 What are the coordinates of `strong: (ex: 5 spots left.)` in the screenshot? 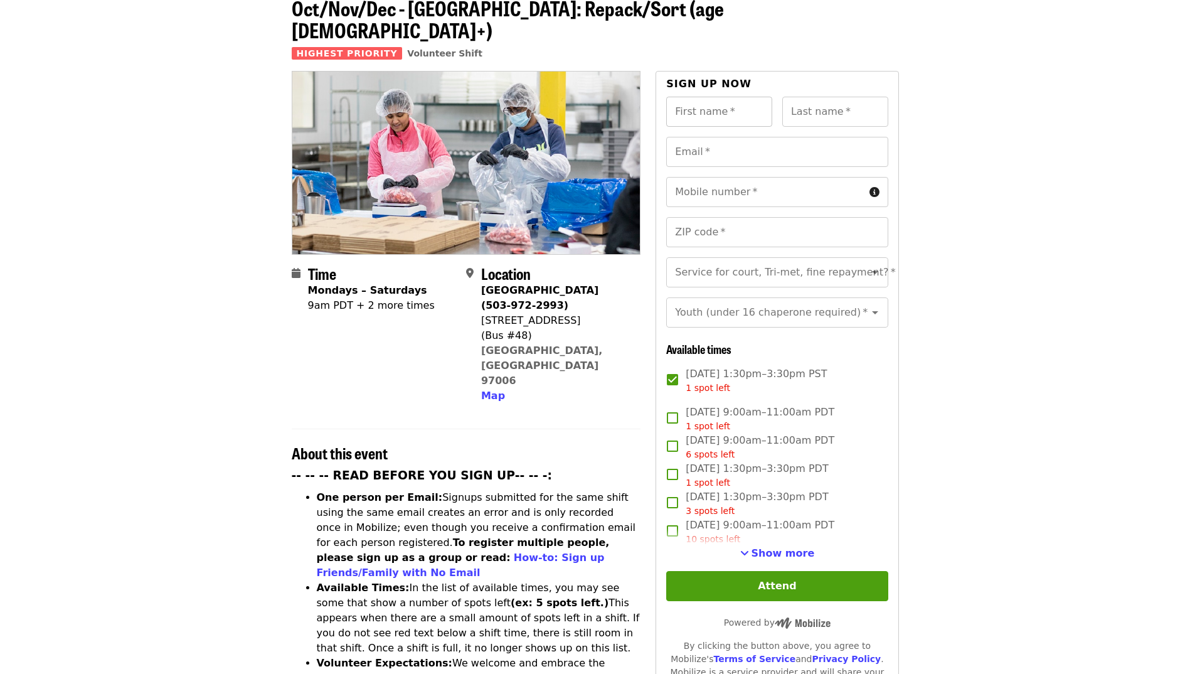 It's located at (559, 602).